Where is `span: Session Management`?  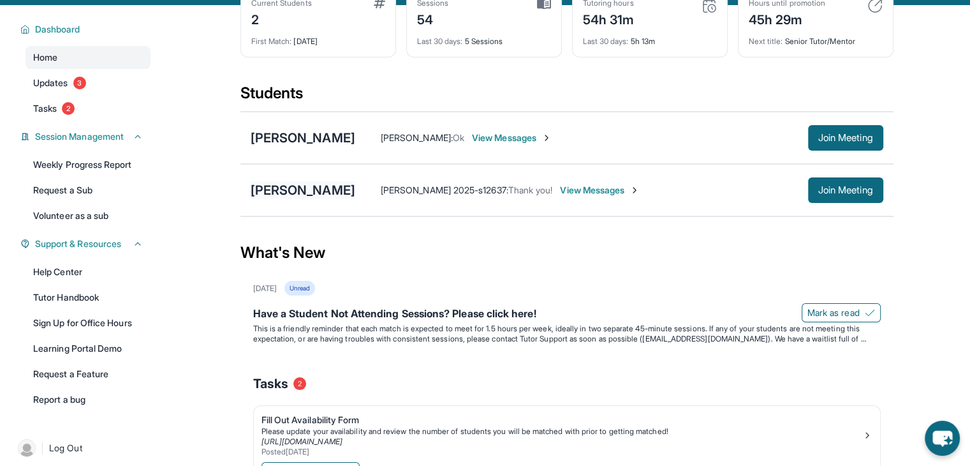
span: Session Management is located at coordinates (79, 136).